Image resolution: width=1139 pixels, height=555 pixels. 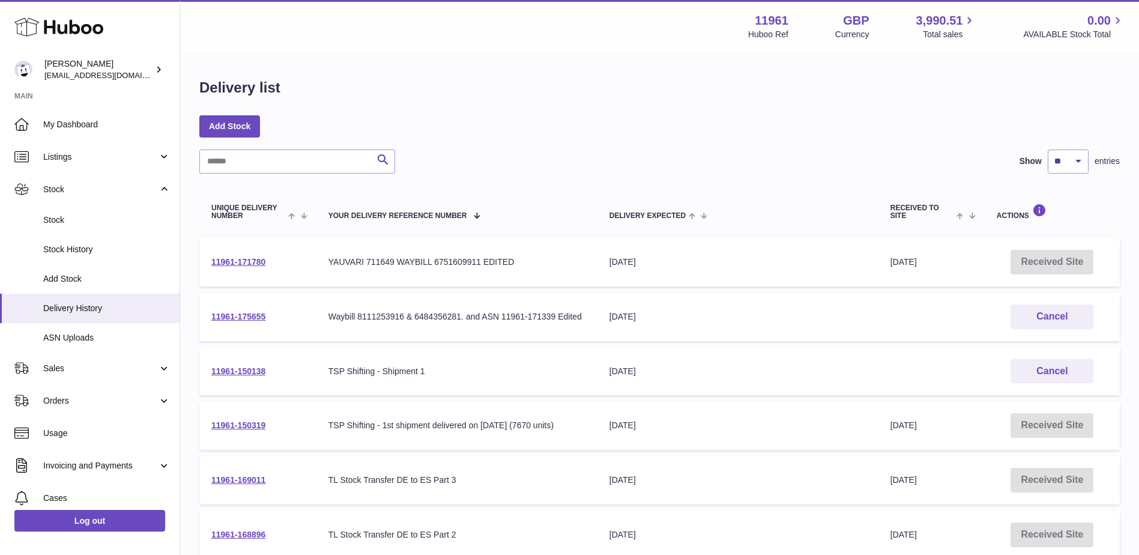 I want to click on span: entries, so click(x=1107, y=161).